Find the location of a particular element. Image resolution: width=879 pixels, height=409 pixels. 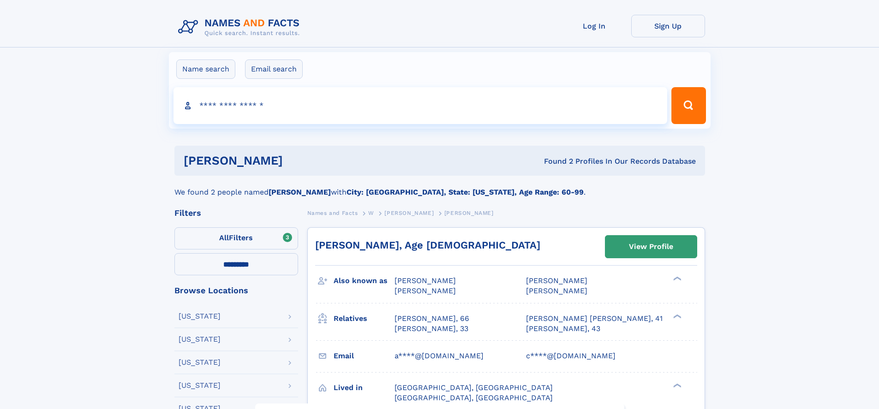

h3: Lived in is located at coordinates (364, 388).